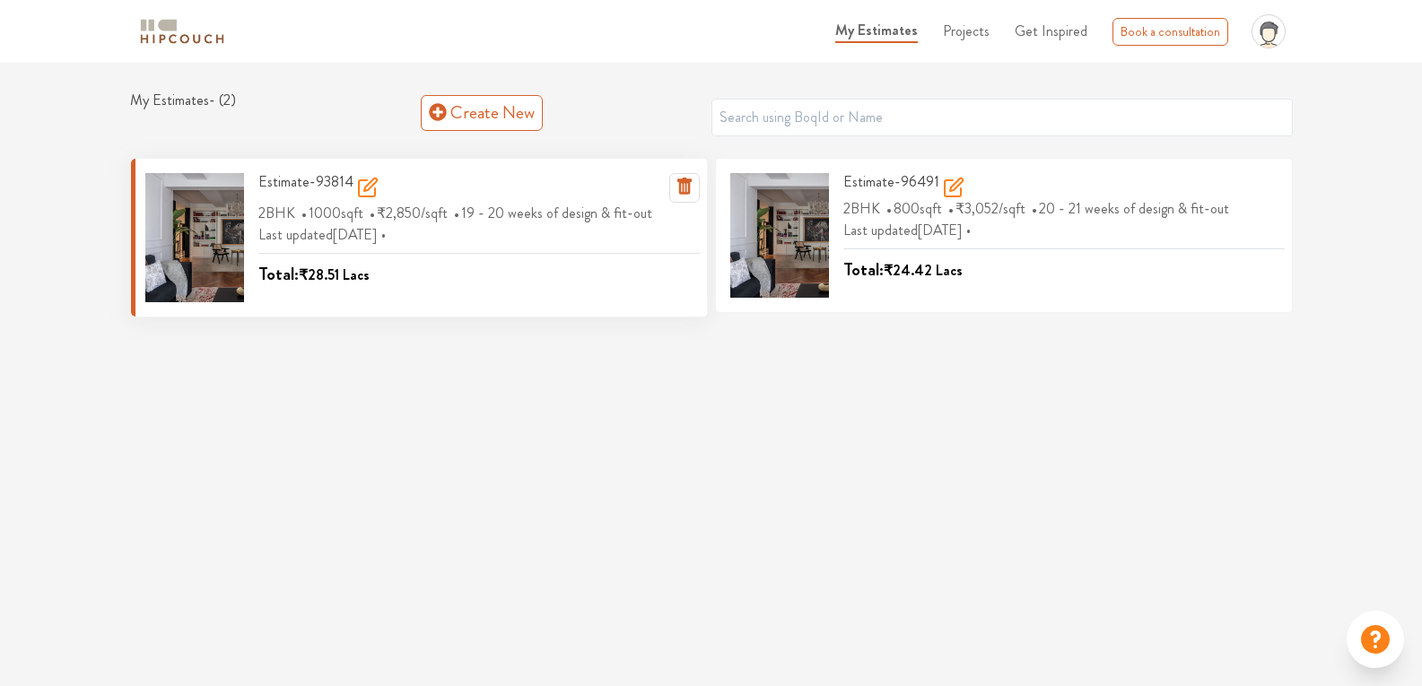 This screenshot has width=1422, height=686. I want to click on span: 20 - 21 weeks of design & fit-out, so click(1136, 208).